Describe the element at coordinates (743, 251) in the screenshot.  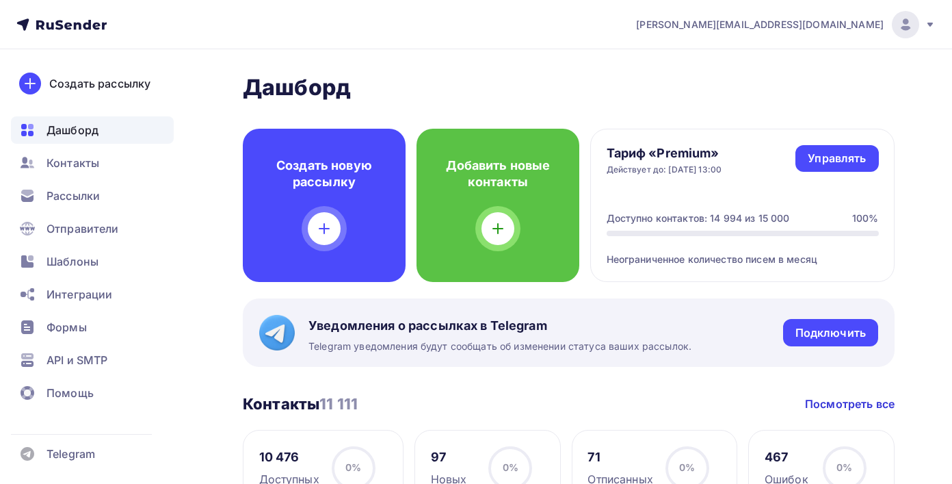
I see `div: Неограниченное количество писем в месяц` at that location.